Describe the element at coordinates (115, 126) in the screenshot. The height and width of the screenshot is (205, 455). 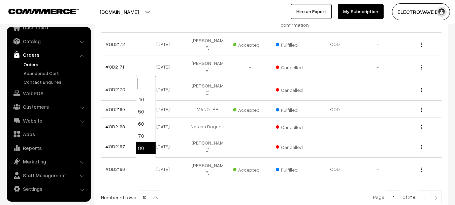
I see `a: #OD2168` at that location.